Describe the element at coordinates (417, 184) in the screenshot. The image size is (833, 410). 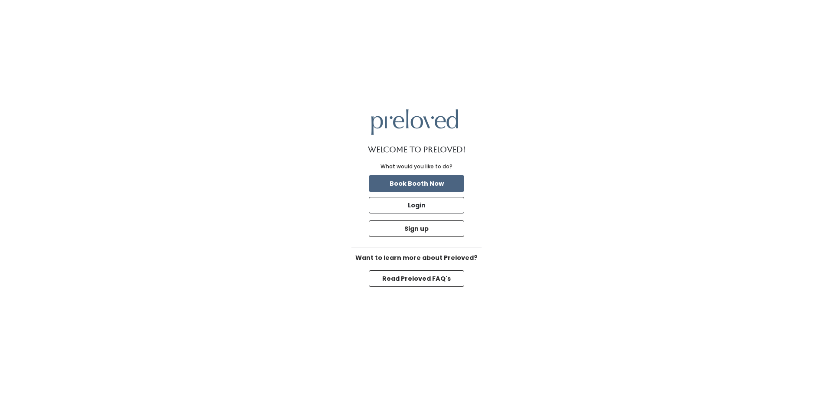
I see `button: Book Booth Now` at that location.